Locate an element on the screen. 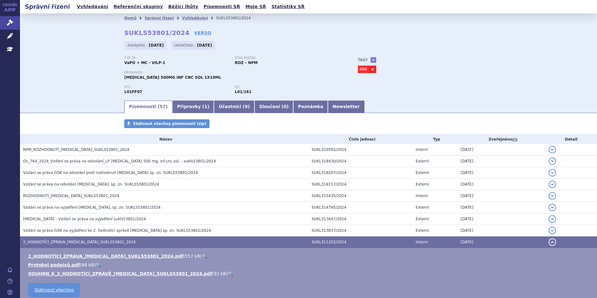 Image resolution: width=597 pixels, height=298 pixels. span: 57 is located at coordinates (162, 106).